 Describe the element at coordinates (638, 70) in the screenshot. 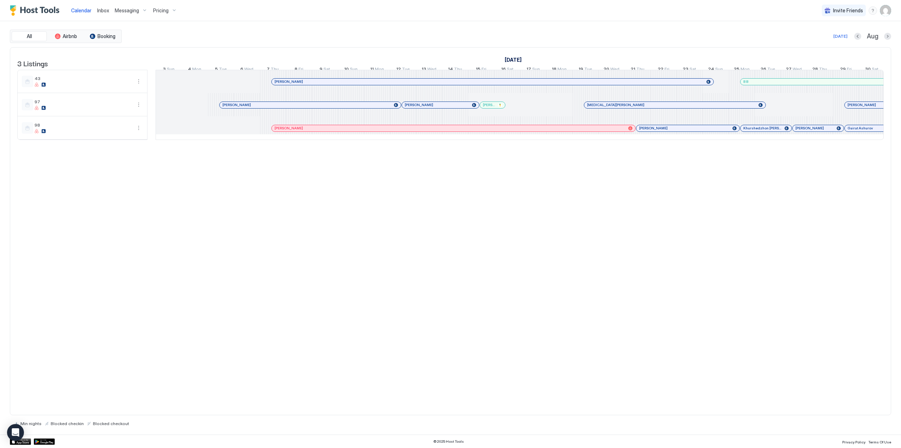

I see `a: August 21, 2025` at that location.